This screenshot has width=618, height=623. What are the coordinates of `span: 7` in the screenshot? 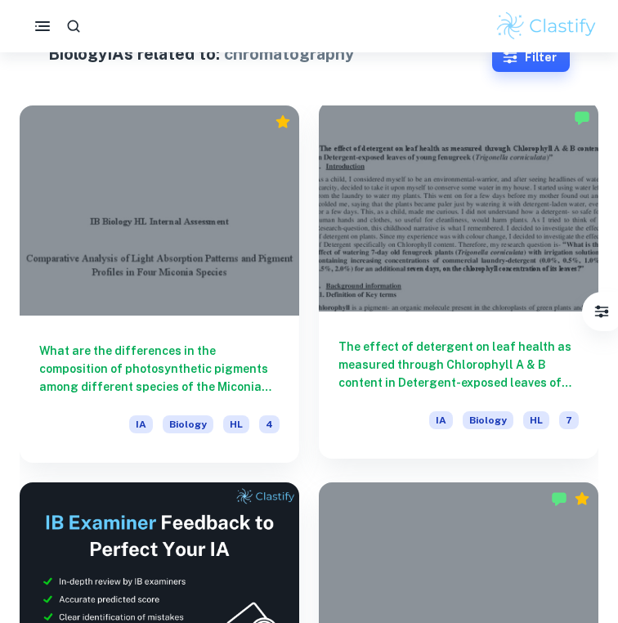 It's located at (569, 420).